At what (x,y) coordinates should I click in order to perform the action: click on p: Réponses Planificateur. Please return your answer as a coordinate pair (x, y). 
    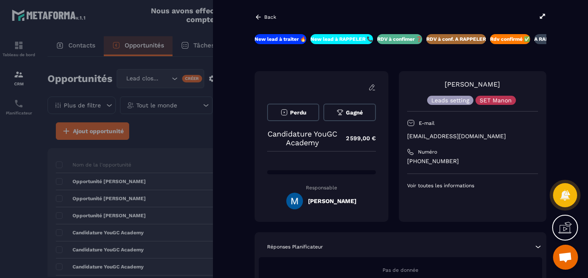
    Looking at the image, I should click on (295, 247).